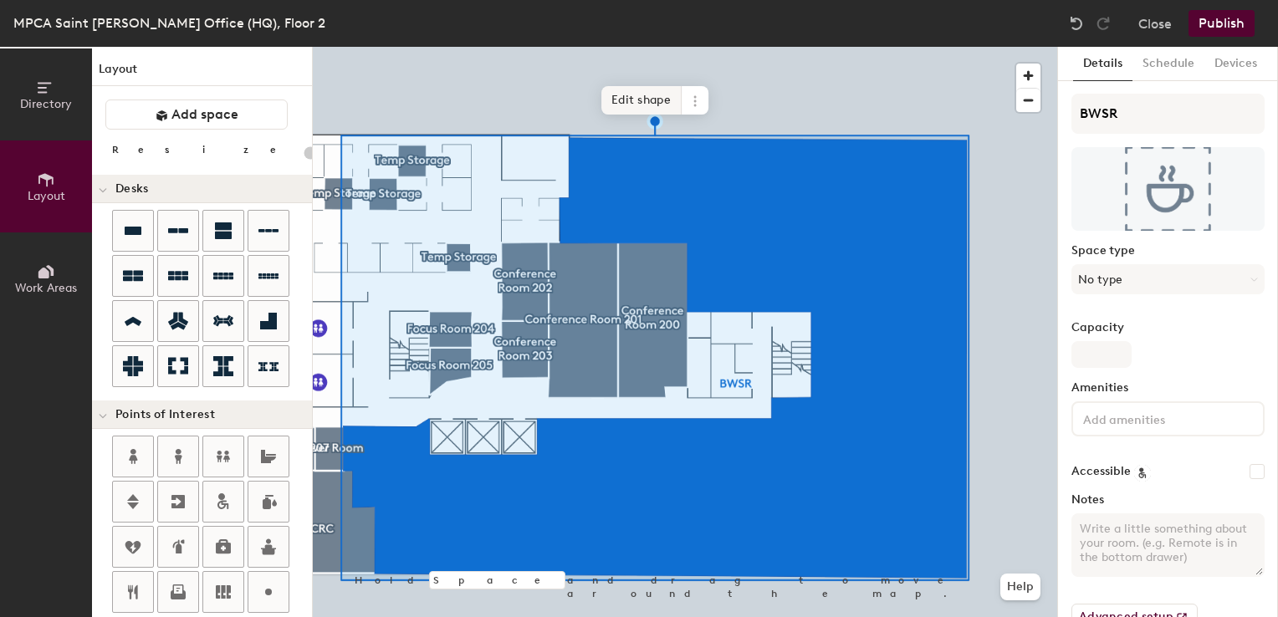 The width and height of the screenshot is (1278, 617). What do you see at coordinates (1222, 23) in the screenshot?
I see `button: Publish` at bounding box center [1222, 23].